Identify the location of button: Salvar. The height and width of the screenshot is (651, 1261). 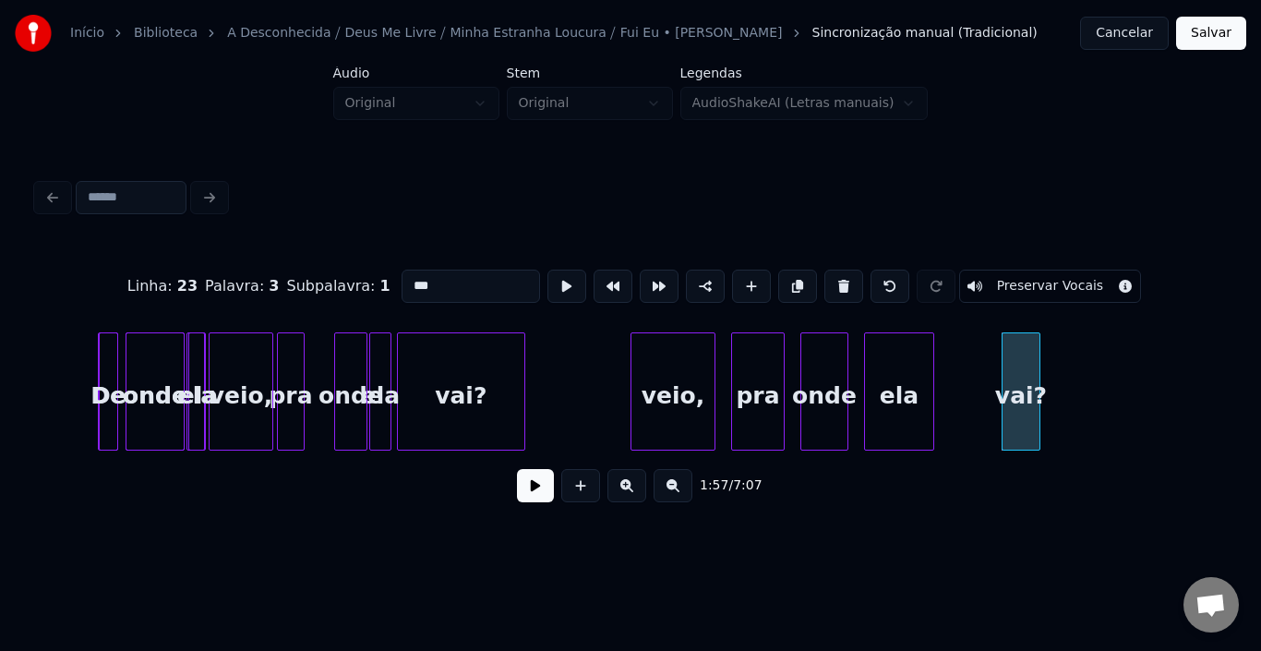
(1211, 33).